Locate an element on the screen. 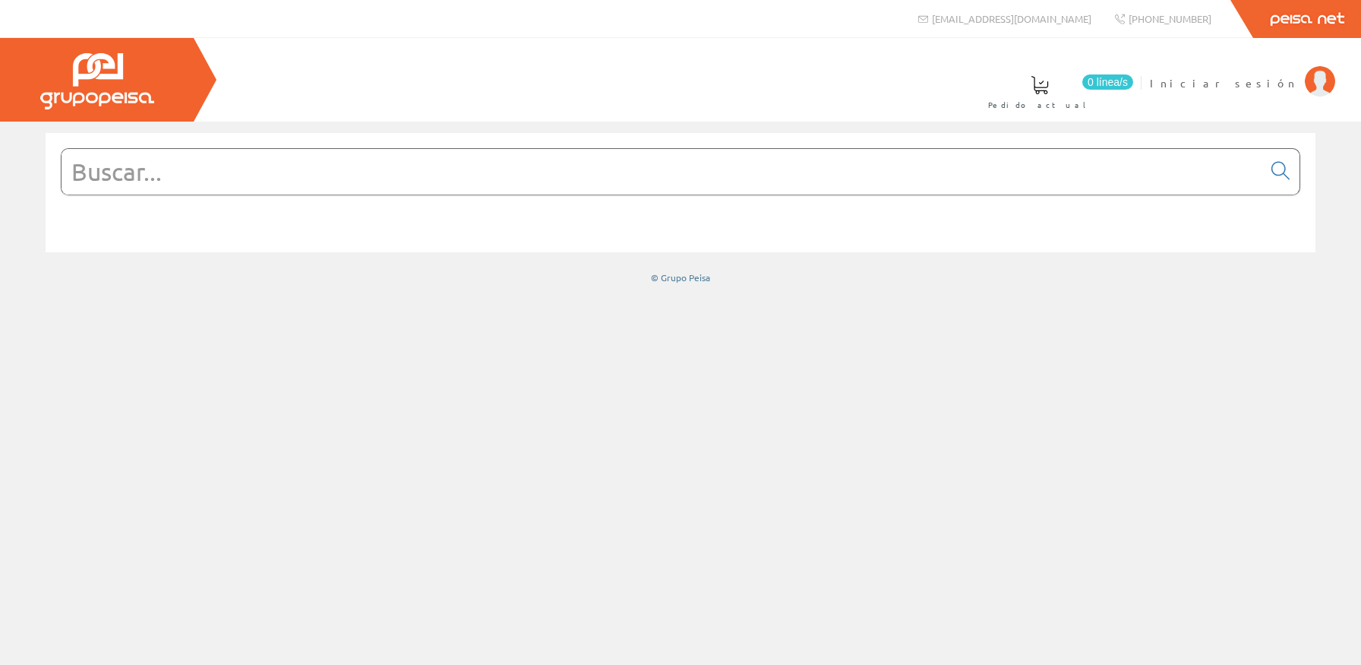  span: 0 línea/s is located at coordinates (1108, 82).